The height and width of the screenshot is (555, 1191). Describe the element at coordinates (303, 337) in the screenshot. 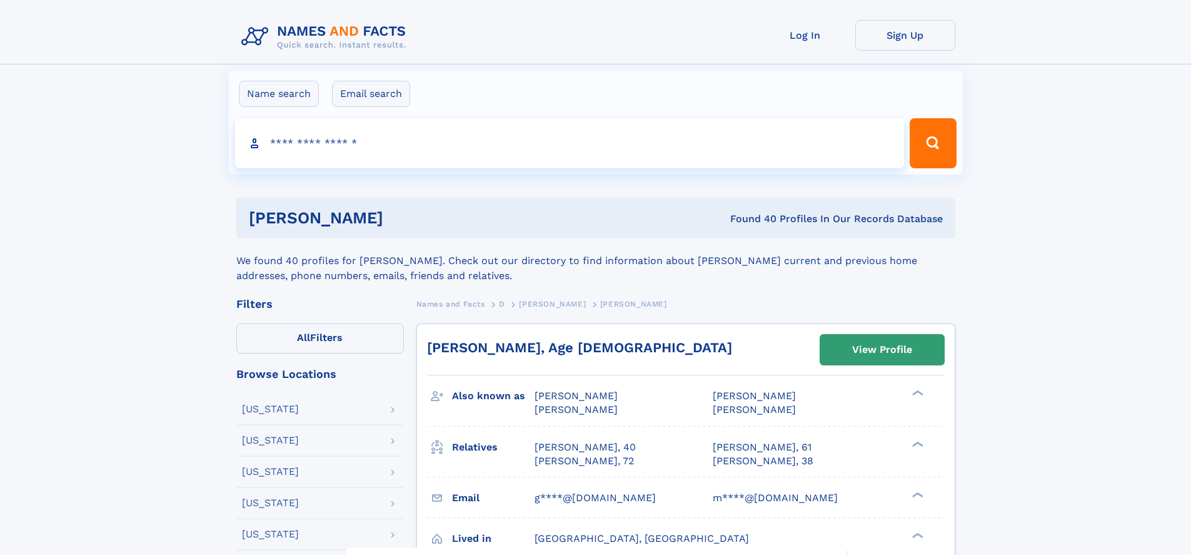

I see `span: All` at that location.